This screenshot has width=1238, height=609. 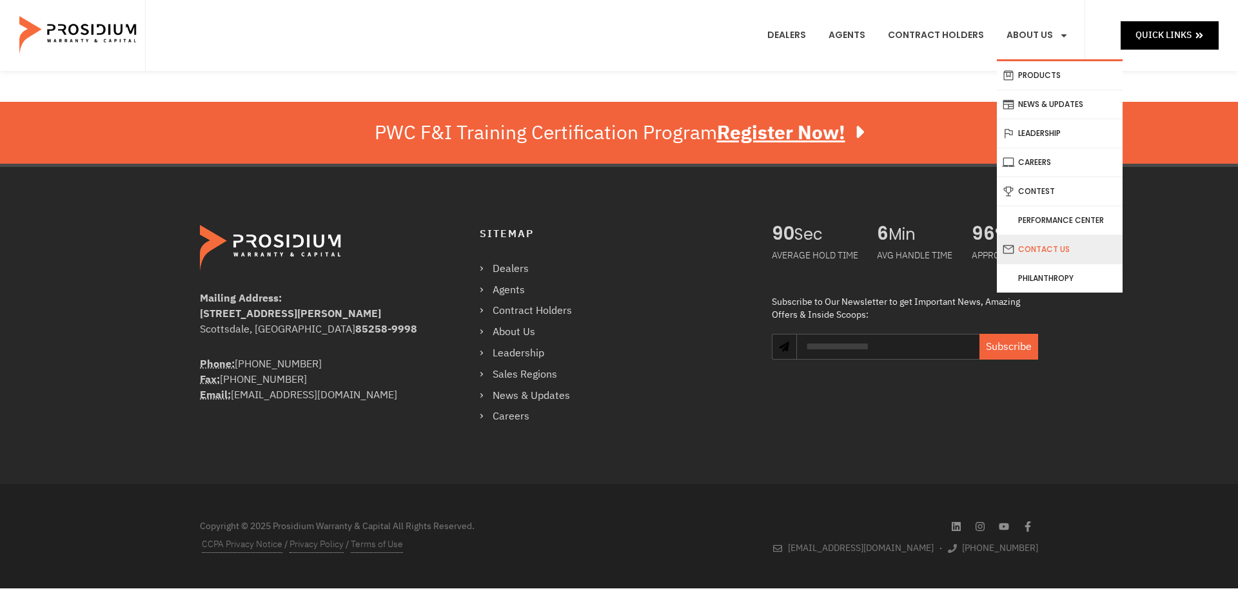 I want to click on span: Quick Links, so click(x=1163, y=35).